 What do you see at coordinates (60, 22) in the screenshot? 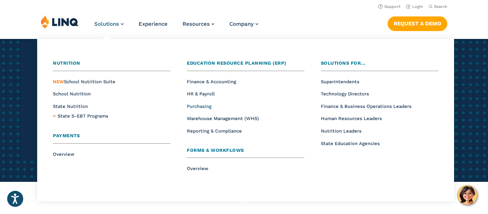
I see `img: LINQ | K‑12 Software` at bounding box center [60, 22].